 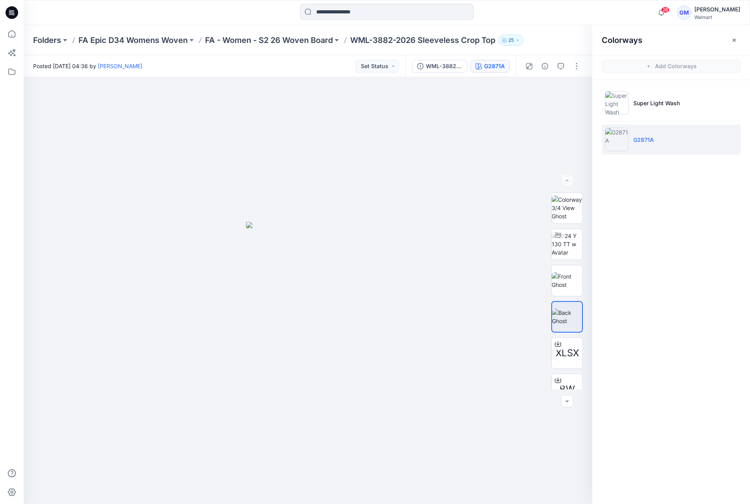 I want to click on a: FA - Women - S2 26 Woven Board, so click(x=269, y=40).